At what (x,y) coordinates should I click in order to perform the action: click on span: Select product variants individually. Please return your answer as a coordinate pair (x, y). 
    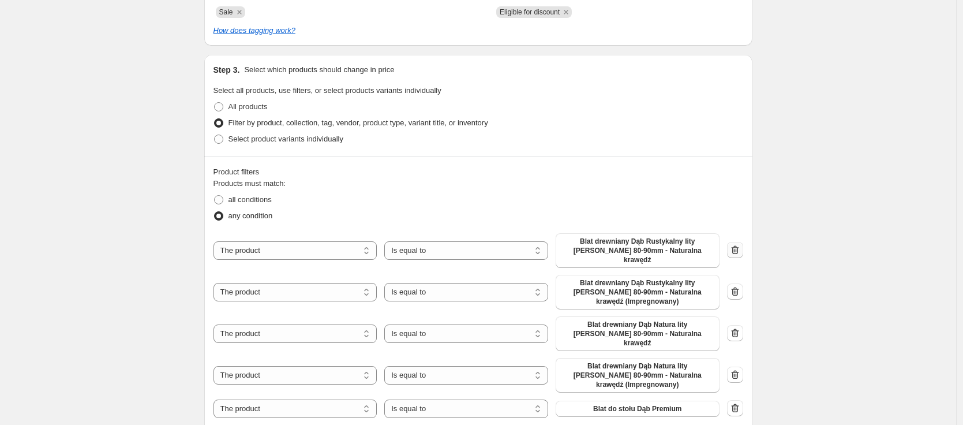
    Looking at the image, I should click on (286, 139).